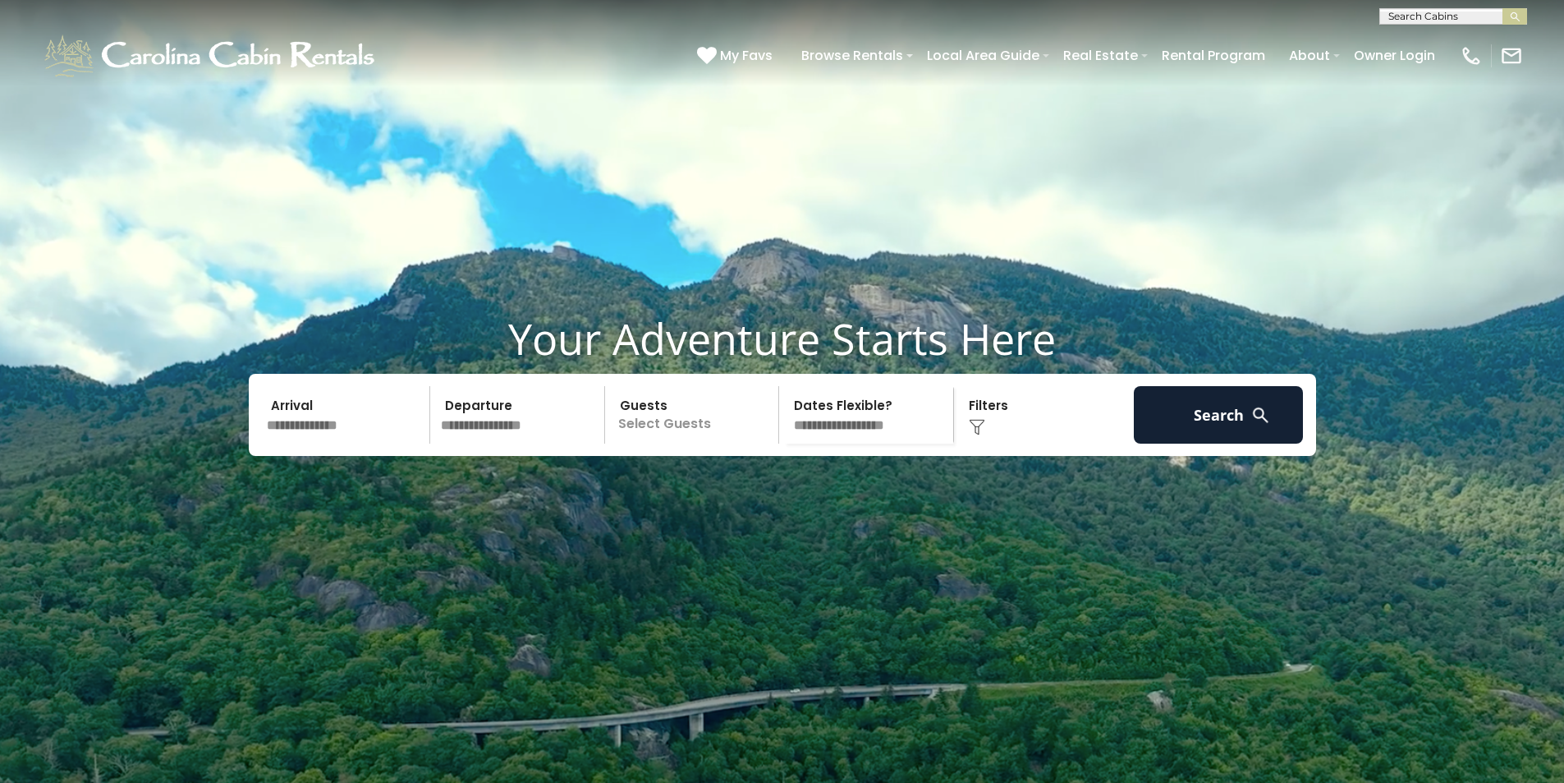  What do you see at coordinates (977, 427) in the screenshot?
I see `img: filter--v1.png` at bounding box center [977, 427].